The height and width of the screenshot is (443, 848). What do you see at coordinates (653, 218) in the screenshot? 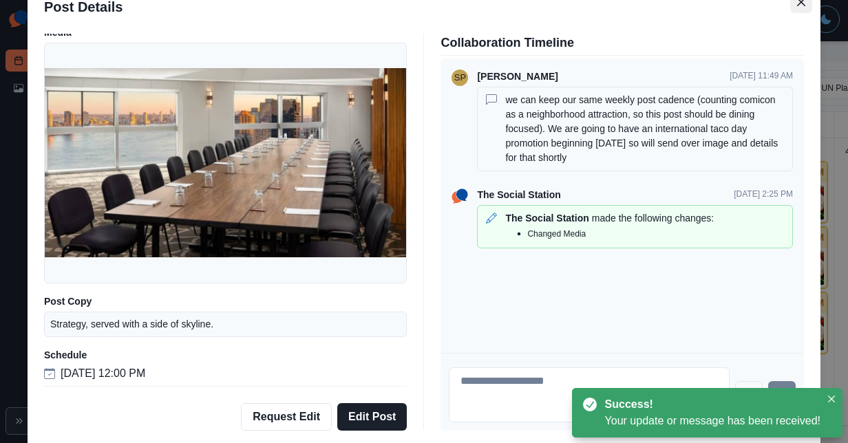
I see `p: made the following changes:` at bounding box center [653, 218].